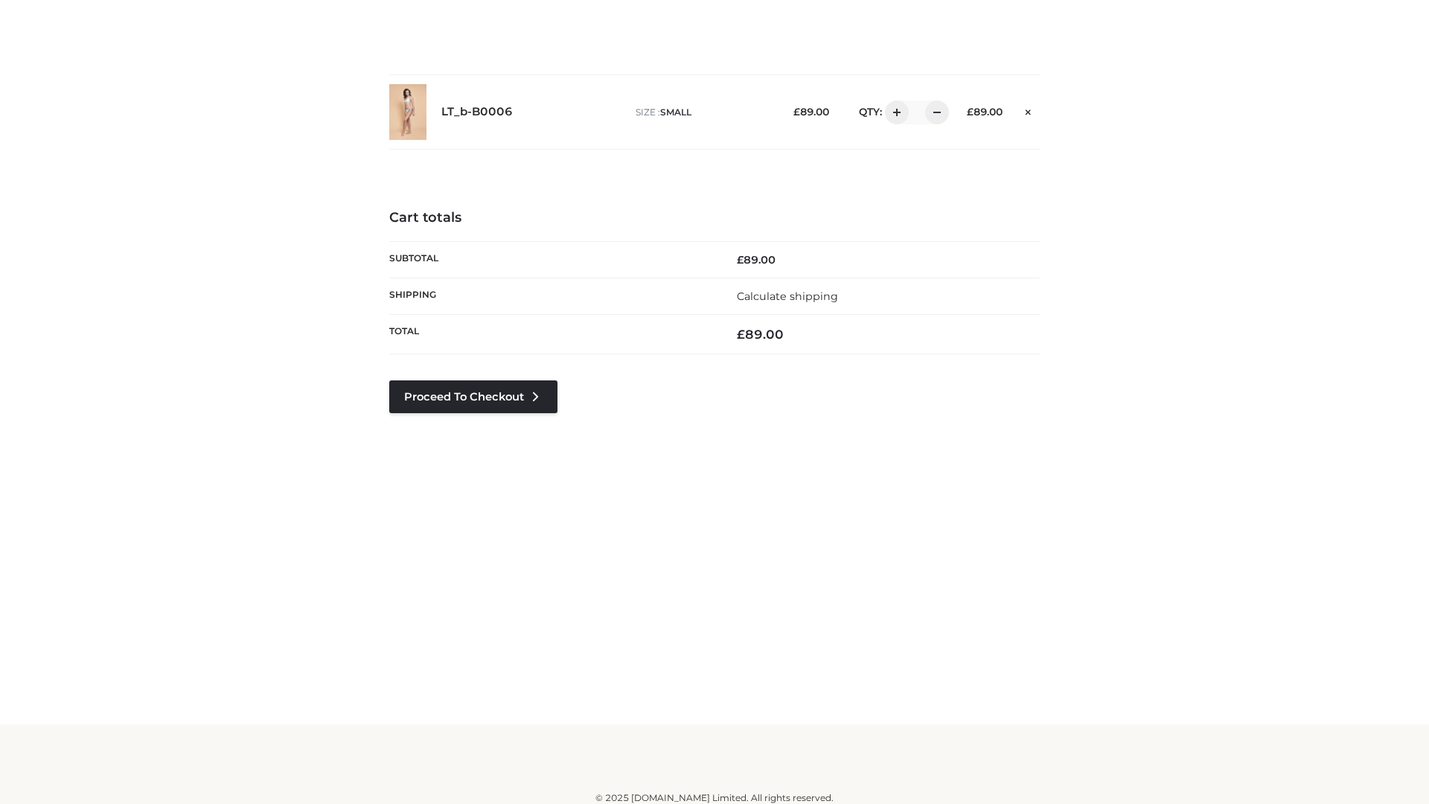  I want to click on p: size :, so click(702, 112).